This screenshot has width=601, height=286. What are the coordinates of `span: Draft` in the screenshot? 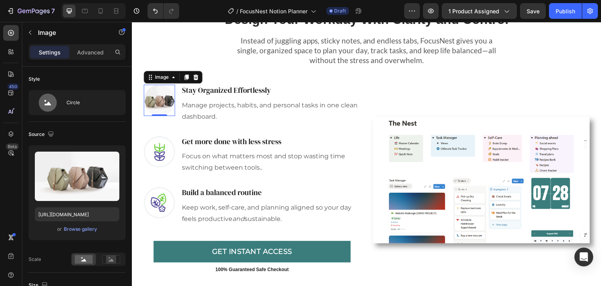 It's located at (340, 11).